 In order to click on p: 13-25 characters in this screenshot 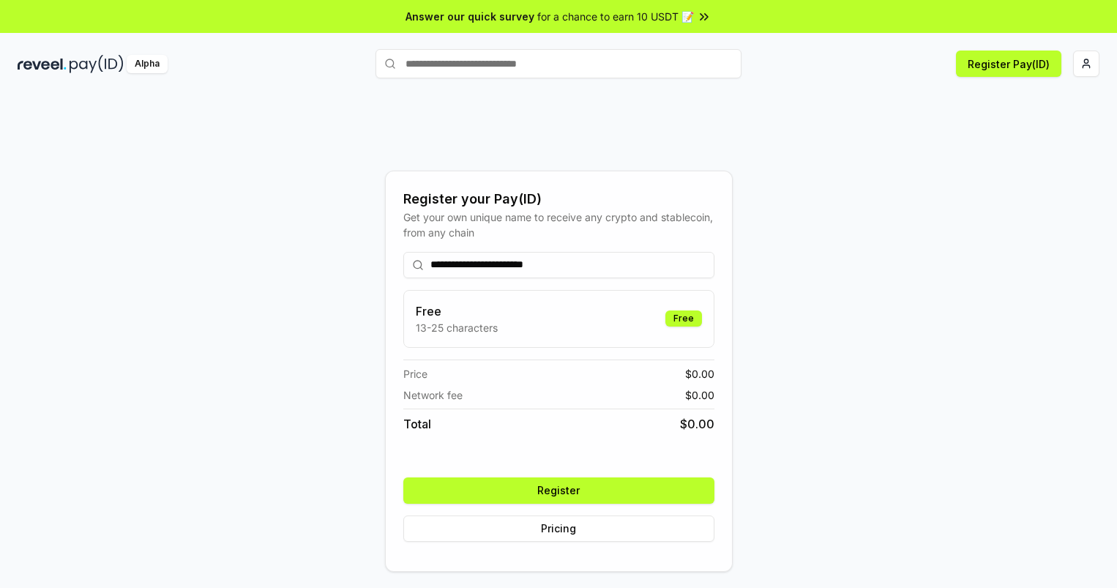, I will do `click(457, 327)`.